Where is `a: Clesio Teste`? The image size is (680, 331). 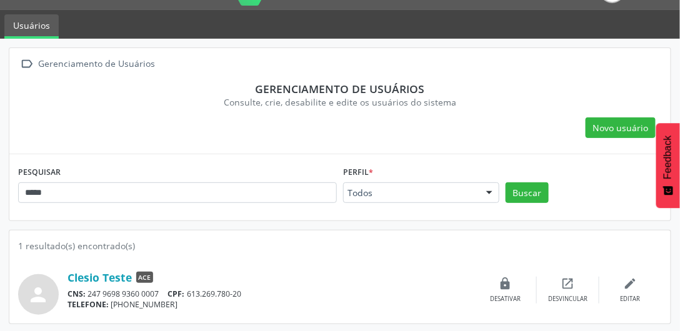
a: Clesio Teste is located at coordinates (99, 278).